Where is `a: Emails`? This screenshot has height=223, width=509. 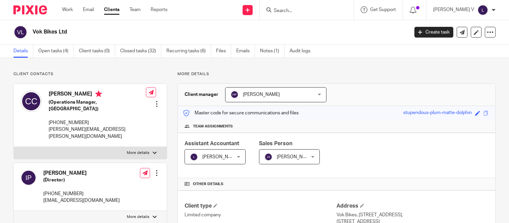 a: Emails is located at coordinates (246, 51).